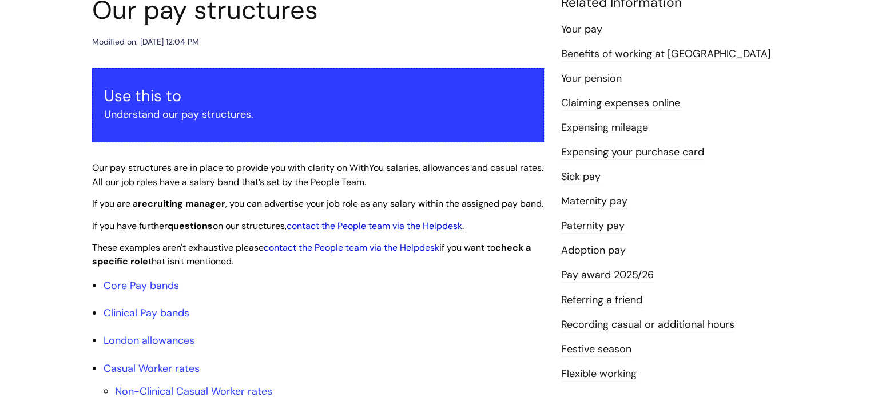 The width and height of the screenshot is (870, 397). What do you see at coordinates (141, 286) in the screenshot?
I see `a: Core Pay bands` at bounding box center [141, 286].